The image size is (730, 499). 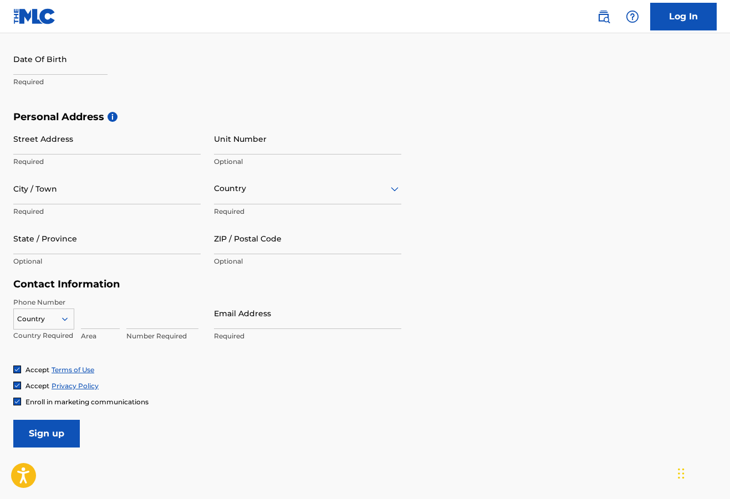 I want to click on img: search, so click(x=604, y=17).